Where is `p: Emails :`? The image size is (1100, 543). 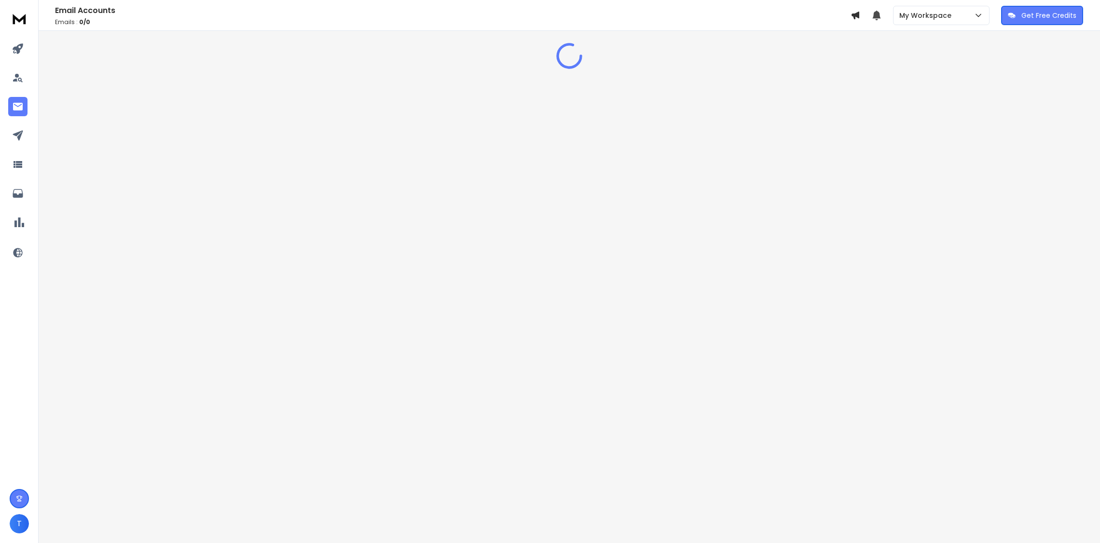 p: Emails : is located at coordinates (452, 22).